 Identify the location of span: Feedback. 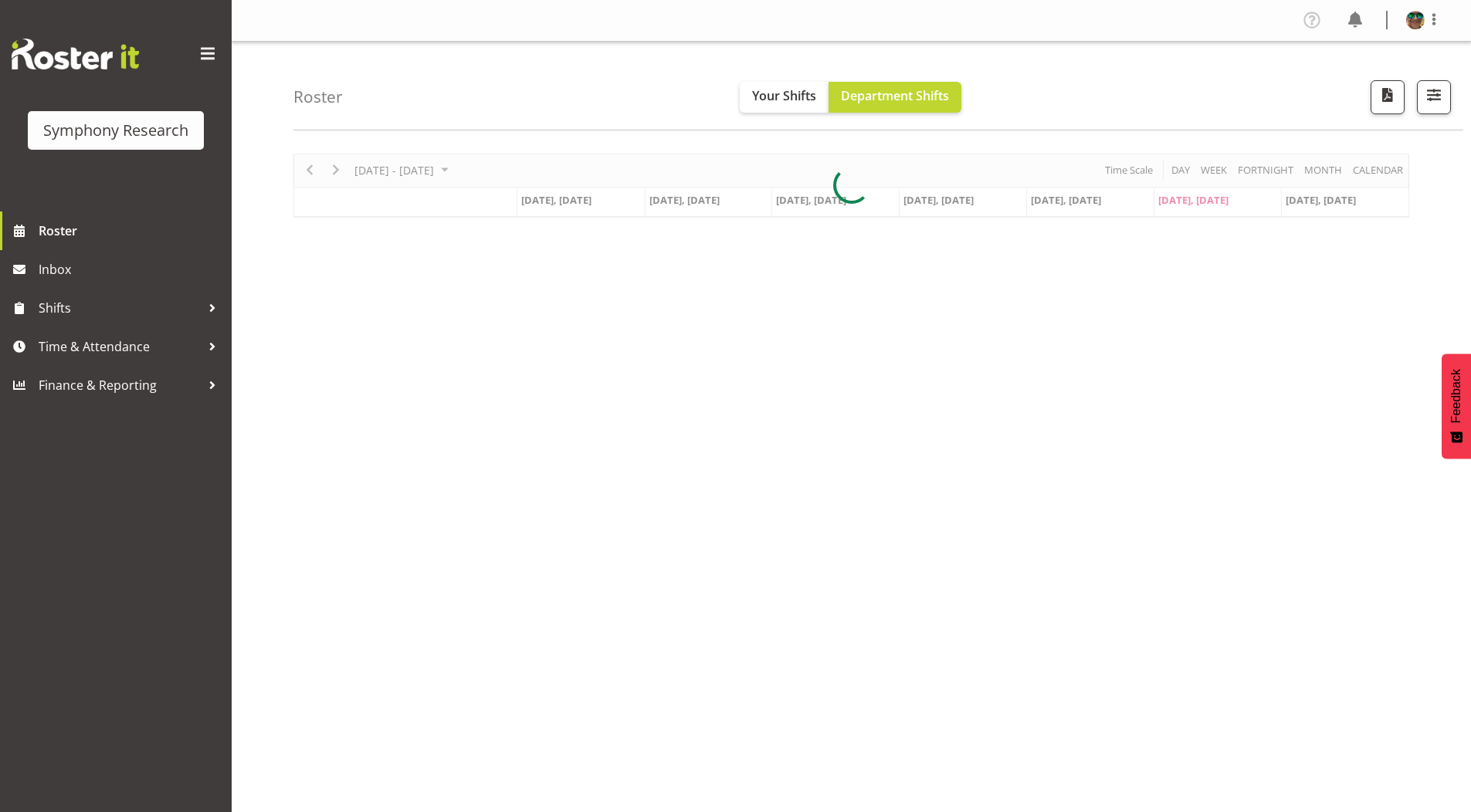
(1457, 396).